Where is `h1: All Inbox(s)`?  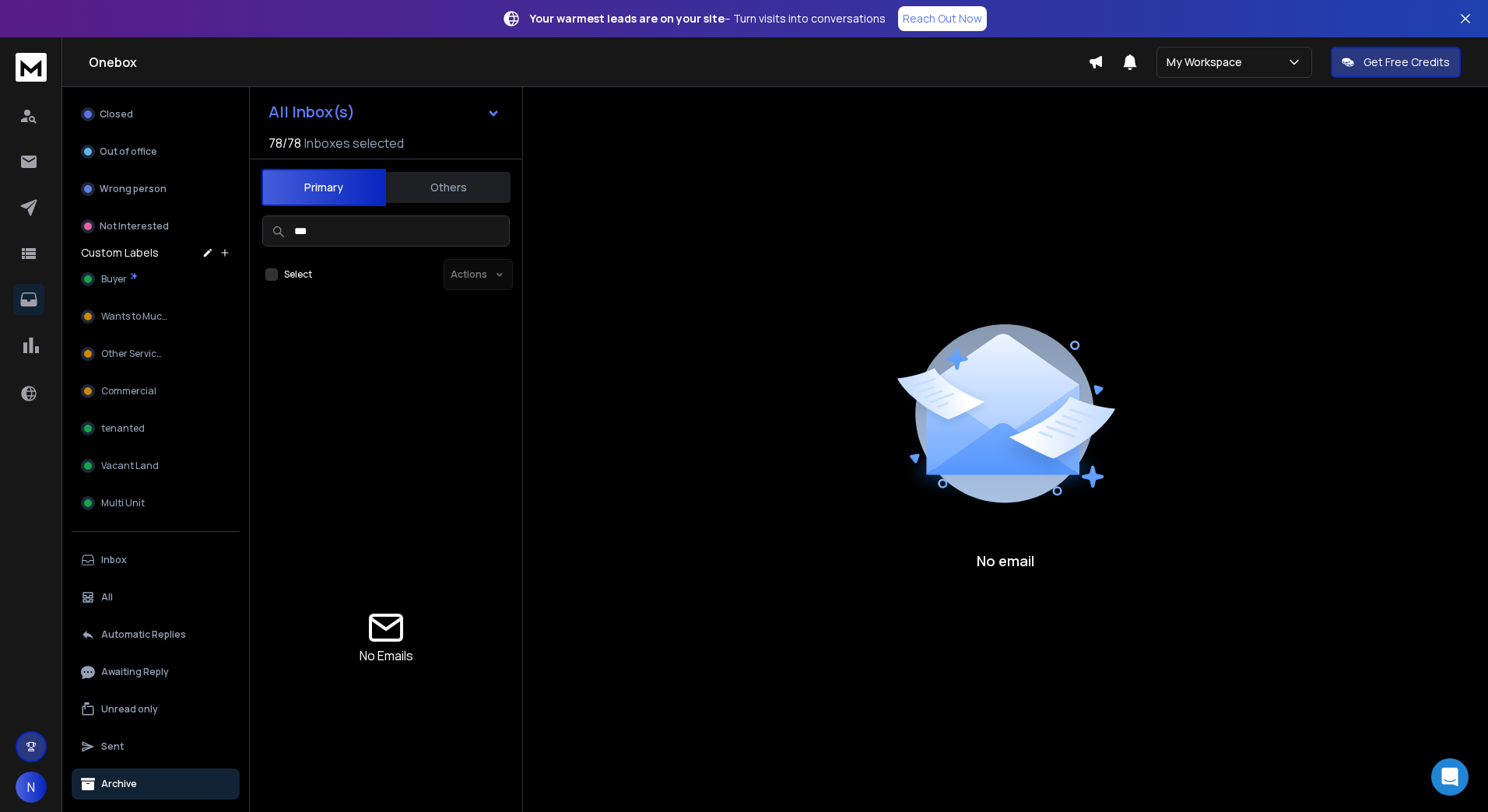
h1: All Inbox(s) is located at coordinates (311, 112).